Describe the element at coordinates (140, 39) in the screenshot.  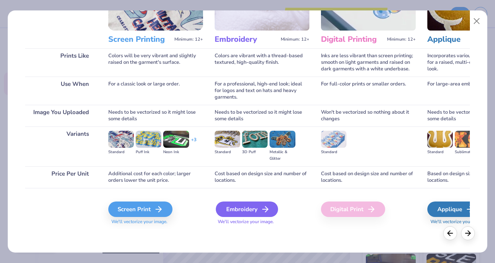
I see `h3: Screen Printing` at that location.